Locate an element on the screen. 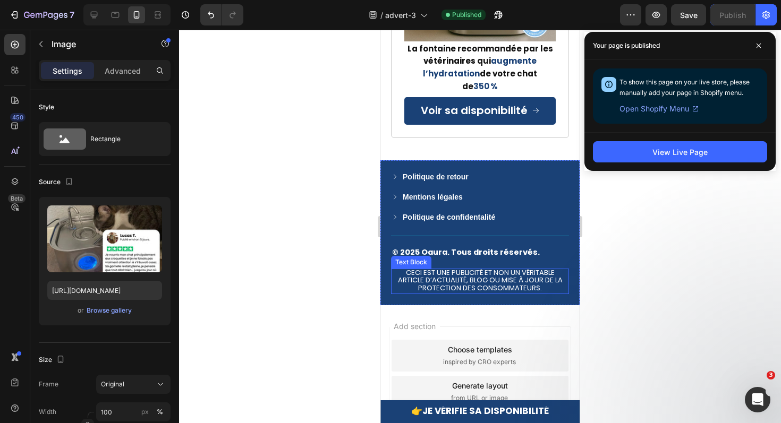 The width and height of the screenshot is (781, 423). a: Politique de retour is located at coordinates (56, 147).